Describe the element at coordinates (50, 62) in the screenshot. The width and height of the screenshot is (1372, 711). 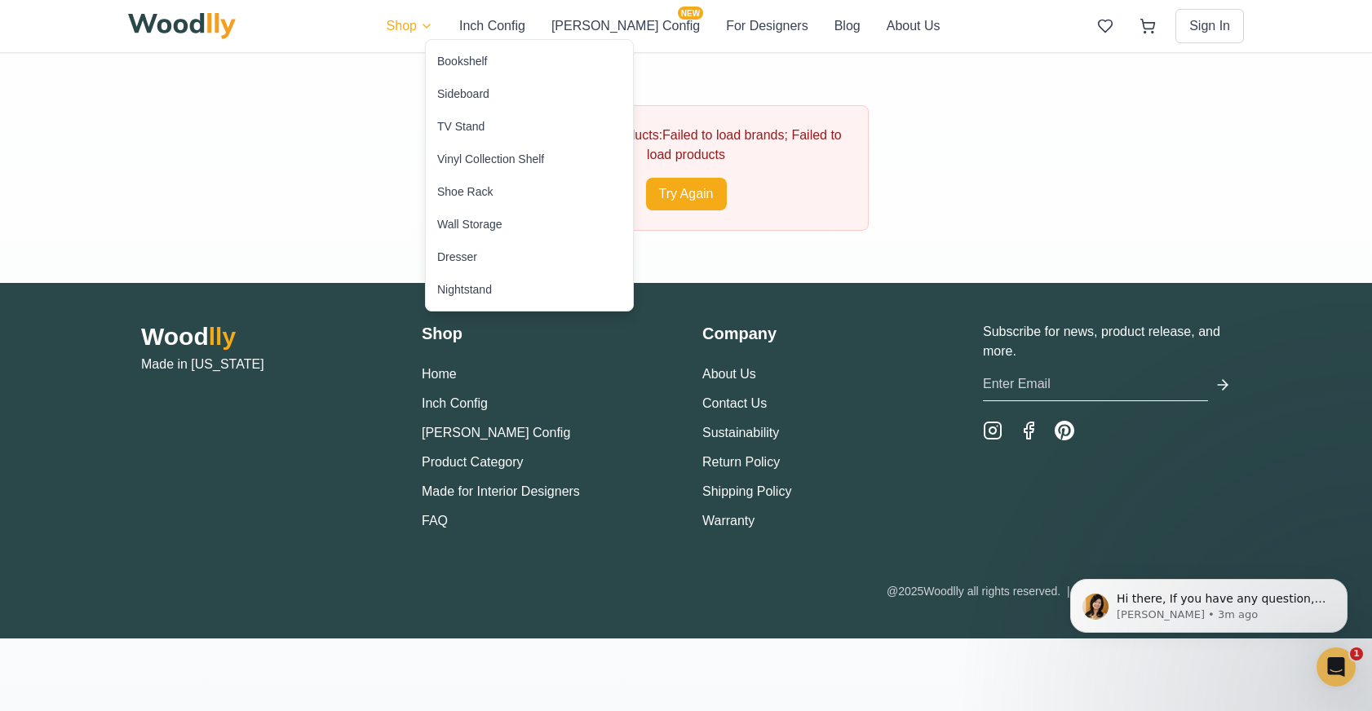
I see `img: Profile image for Anna` at that location.